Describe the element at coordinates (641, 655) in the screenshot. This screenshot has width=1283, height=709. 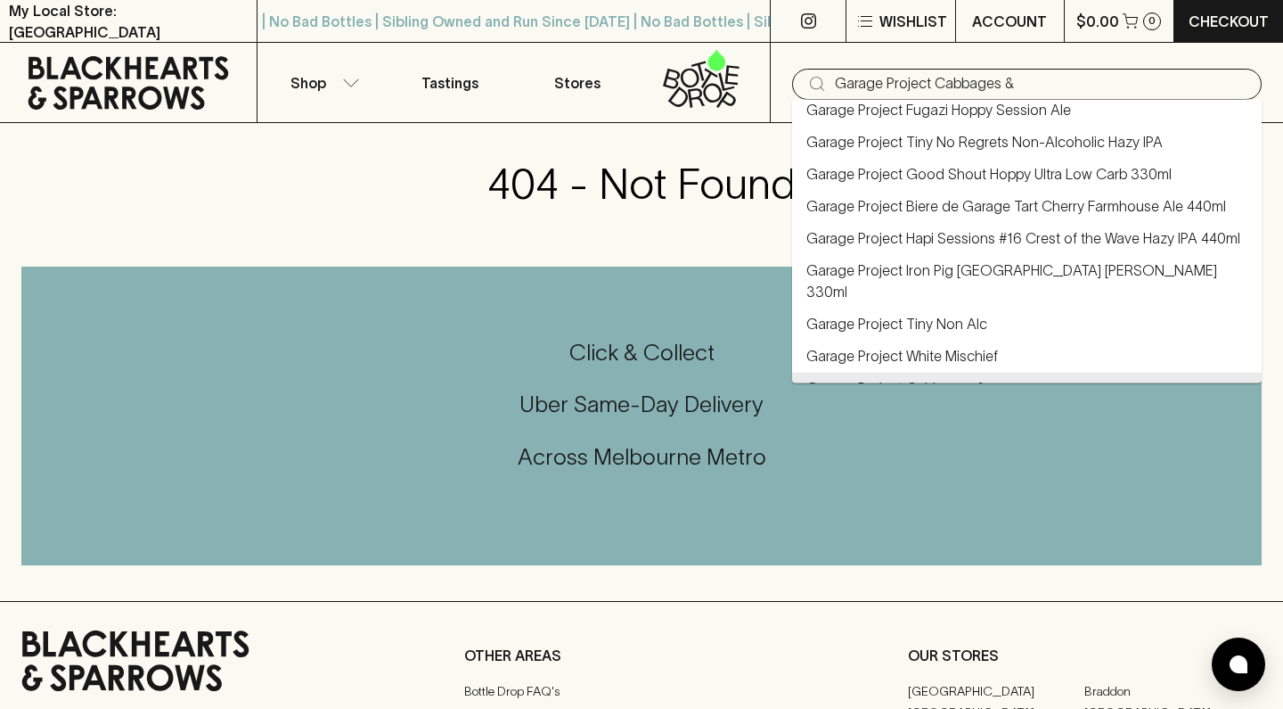
I see `p: OTHER AREAS` at that location.